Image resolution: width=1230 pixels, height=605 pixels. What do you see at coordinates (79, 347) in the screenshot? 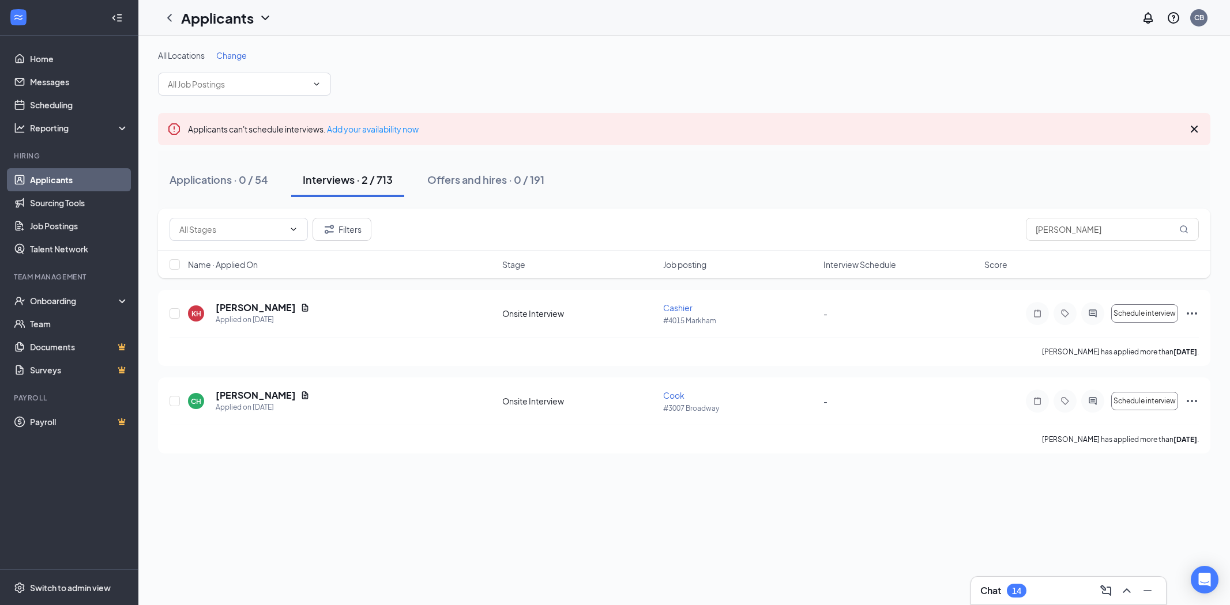
I see `a: DocumentsCrown` at bounding box center [79, 347].